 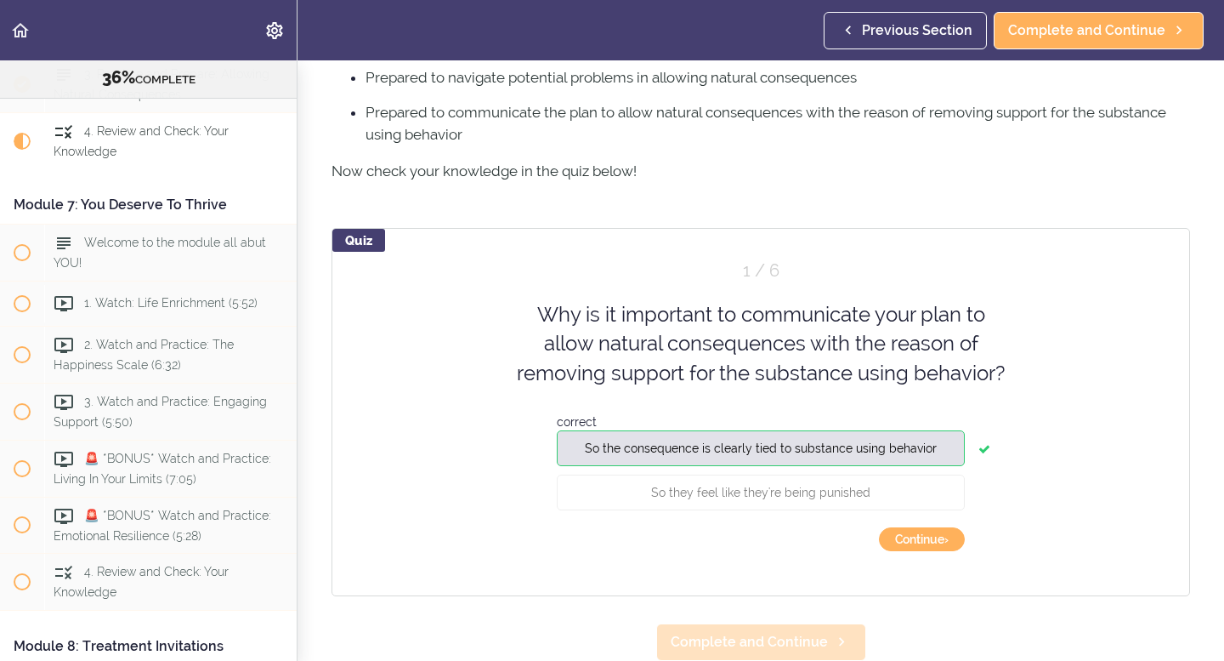 I want to click on span: So they feel like they're being punished, so click(x=761, y=492).